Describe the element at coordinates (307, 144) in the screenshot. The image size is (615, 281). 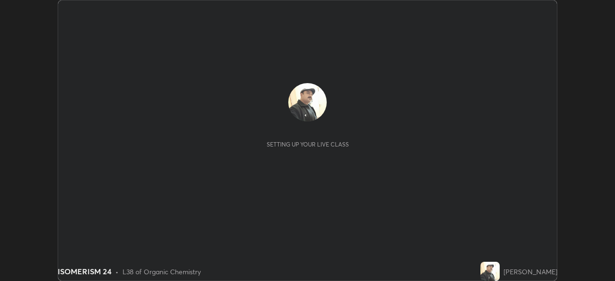
I see `div: Setting up your live class` at that location.